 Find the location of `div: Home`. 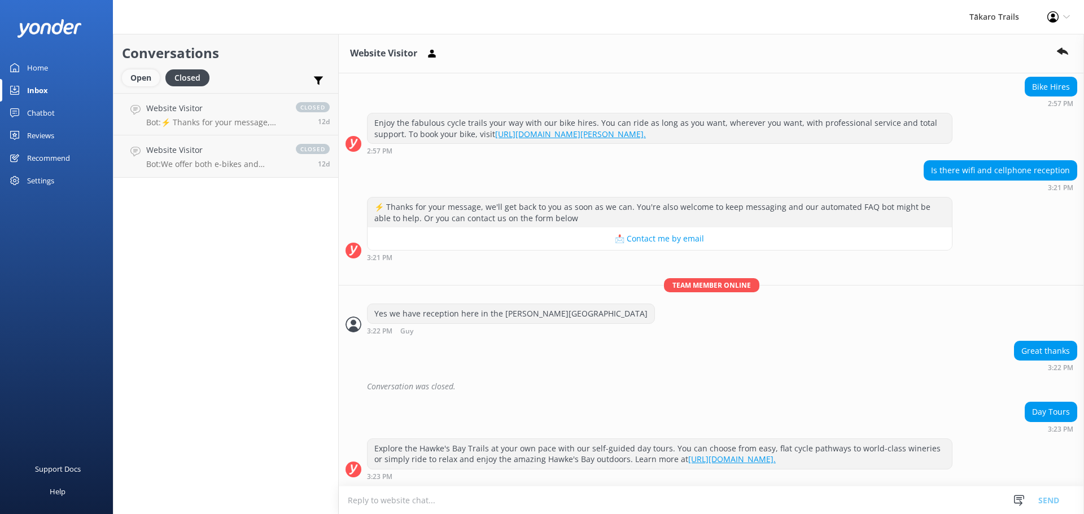

div: Home is located at coordinates (37, 68).